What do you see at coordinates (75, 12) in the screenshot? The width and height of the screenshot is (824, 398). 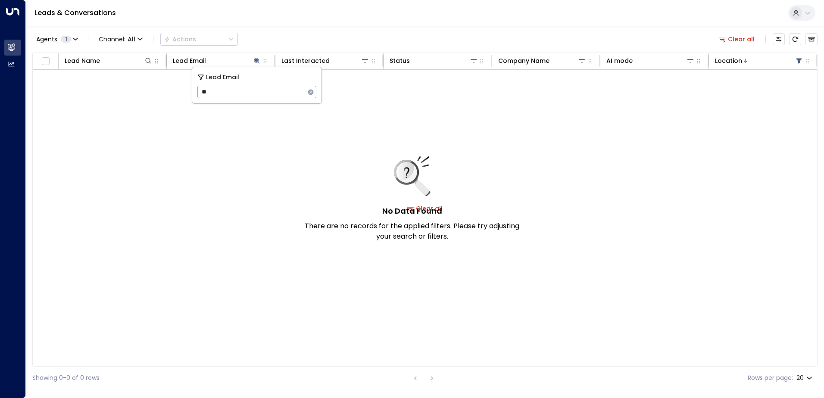 I see `a: Leads & Conversations` at bounding box center [75, 12].